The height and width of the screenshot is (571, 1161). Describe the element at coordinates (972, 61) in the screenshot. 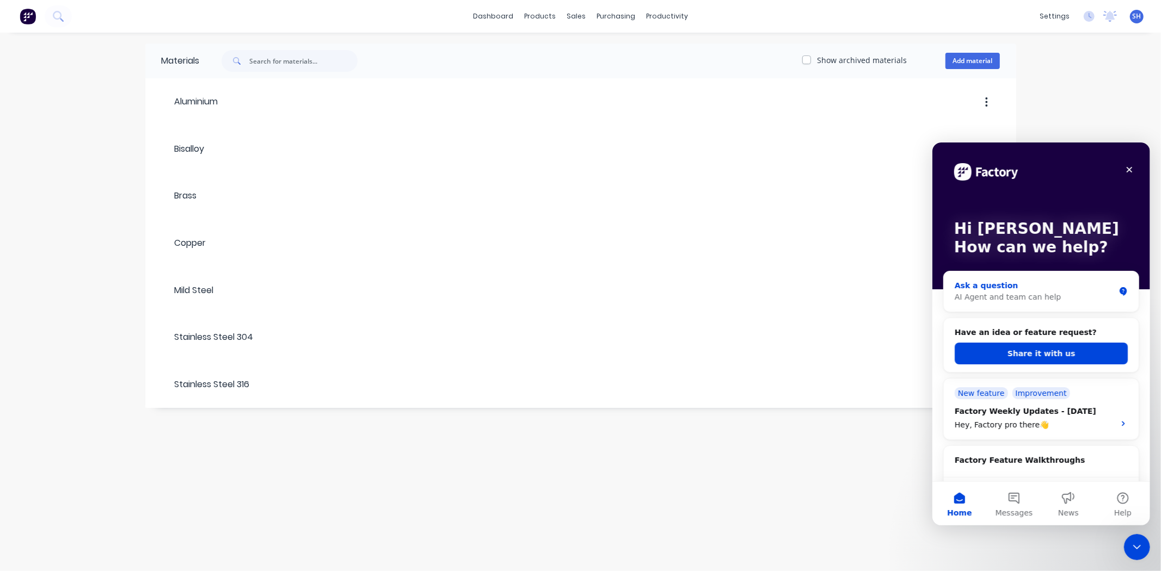

I see `button: Add material` at that location.